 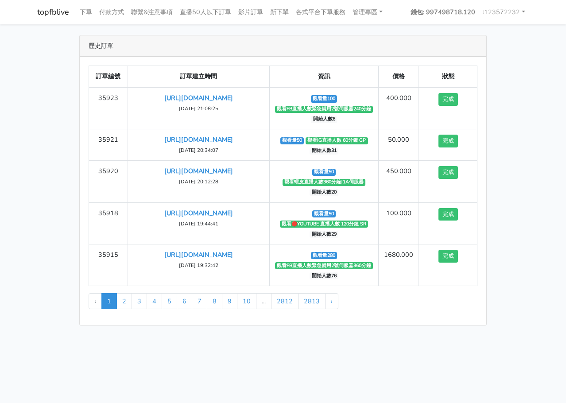 What do you see at coordinates (443, 12) in the screenshot?
I see `strong: 錢包: 997498718.120` at bounding box center [443, 12].